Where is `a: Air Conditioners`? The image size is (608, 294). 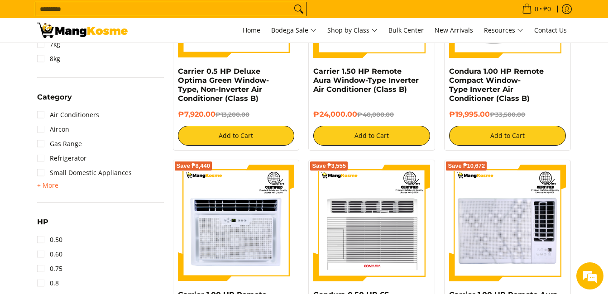
a: Air Conditioners is located at coordinates (68, 115).